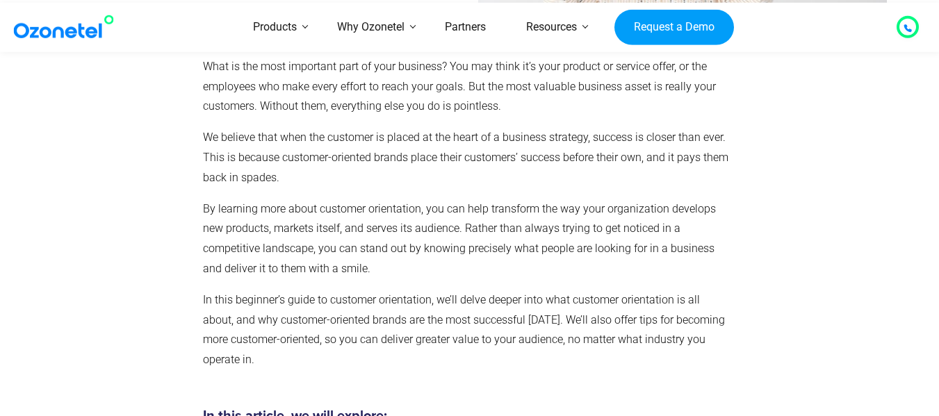 The width and height of the screenshot is (939, 416). Describe the element at coordinates (551, 27) in the screenshot. I see `a: Resources` at that location.